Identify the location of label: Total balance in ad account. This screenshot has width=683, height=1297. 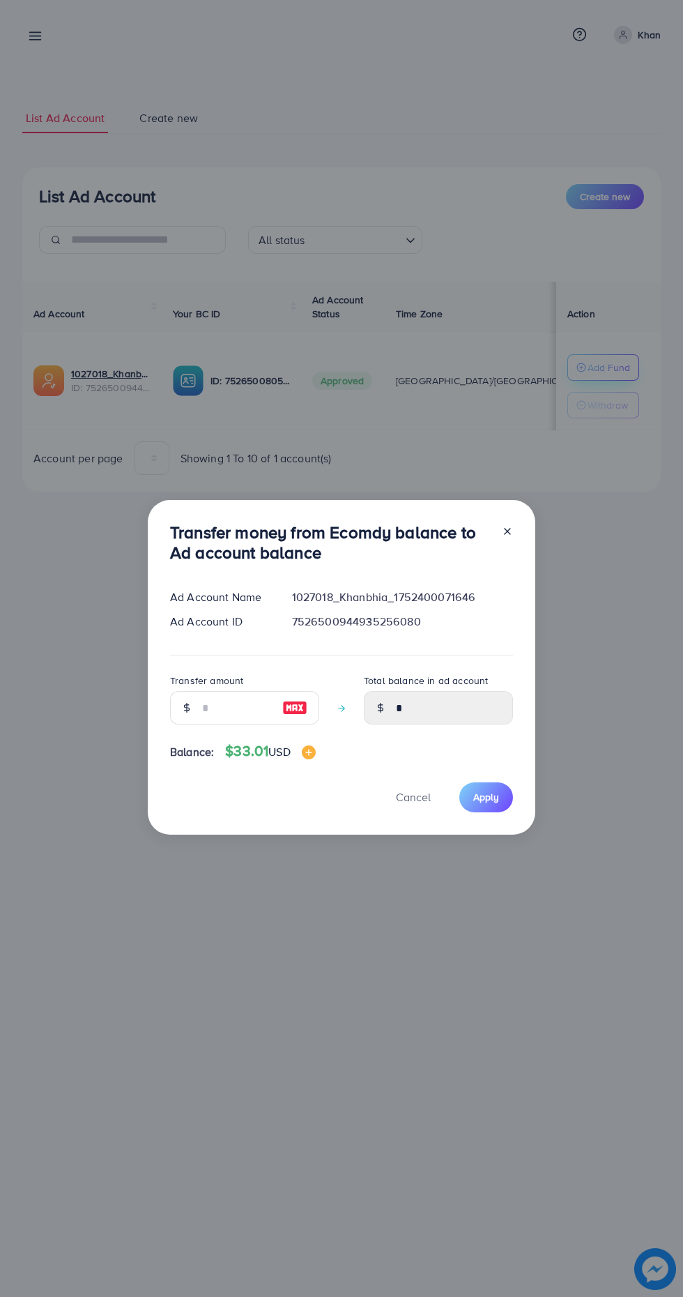
(426, 680).